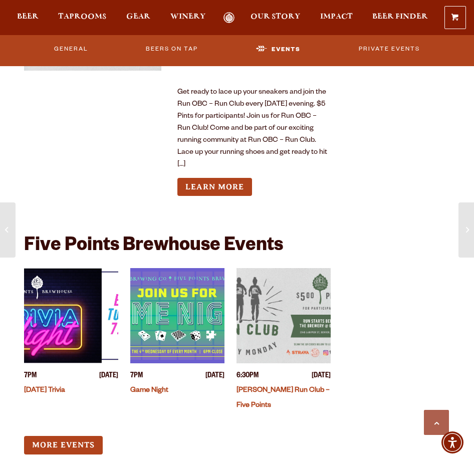 Image resolution: width=474 pixels, height=460 pixels. What do you see at coordinates (452, 442) in the screenshot?
I see `div: Accessibility Menu` at bounding box center [452, 442].